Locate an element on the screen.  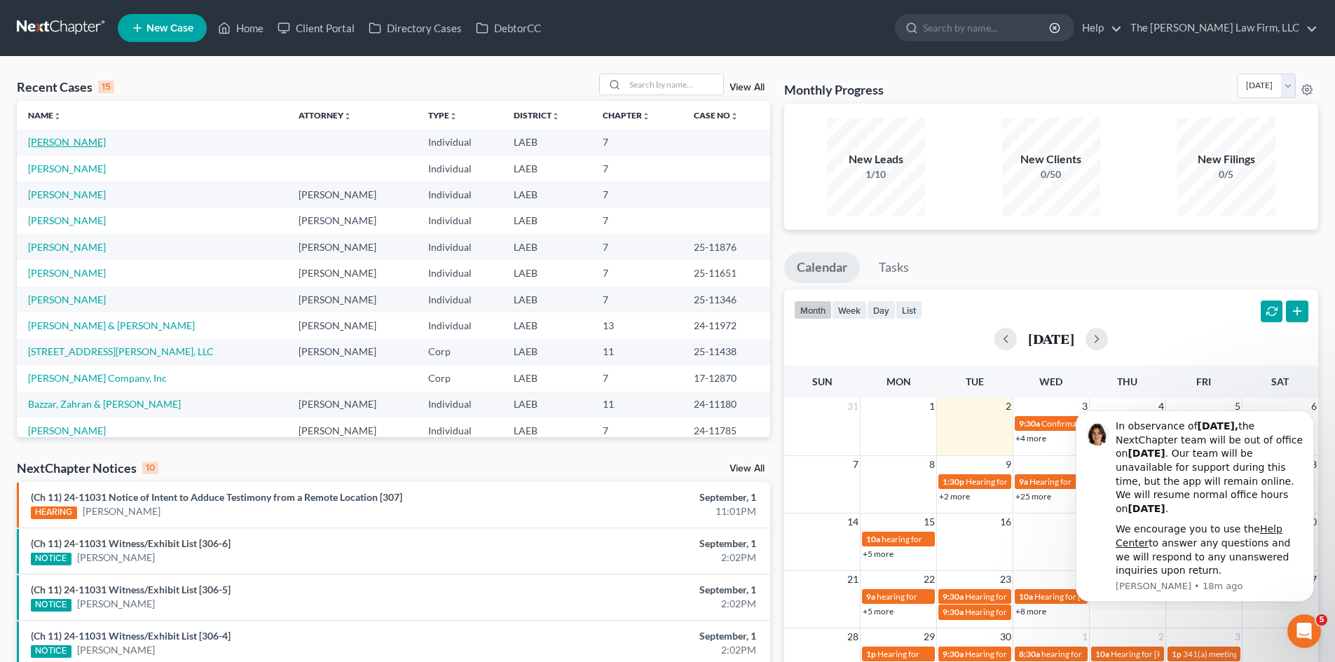
a: +4 more is located at coordinates (1031, 438).